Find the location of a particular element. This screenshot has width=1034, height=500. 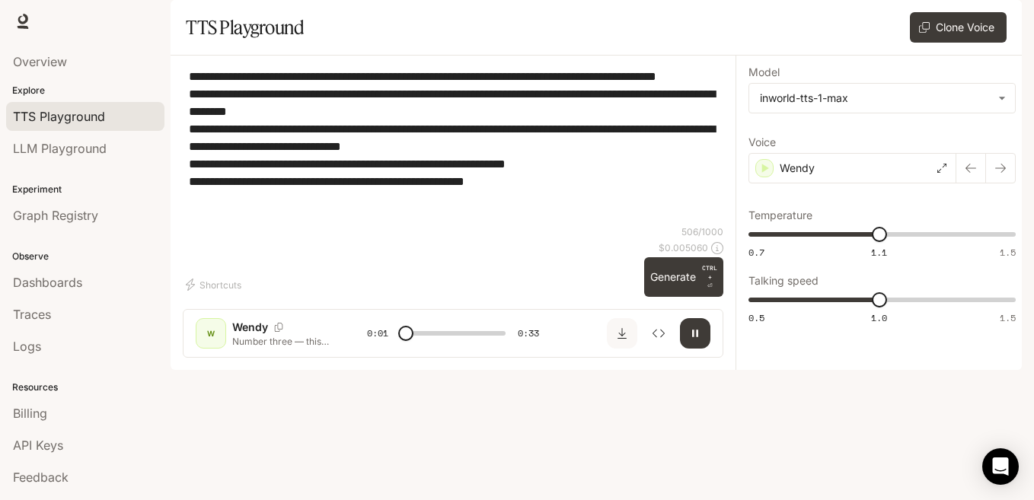

button: Download audio is located at coordinates (622, 334).